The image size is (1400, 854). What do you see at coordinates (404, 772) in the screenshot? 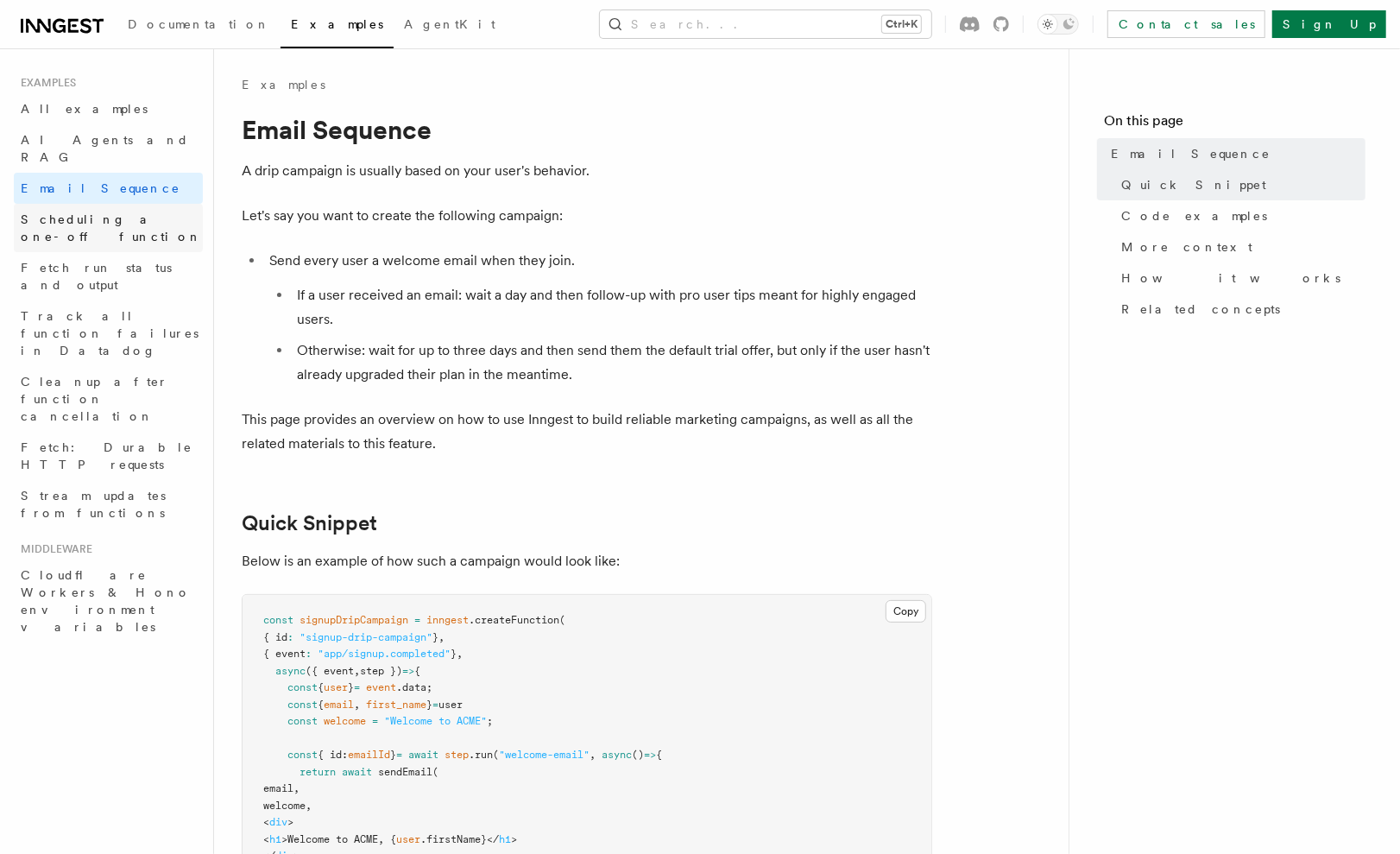
I see `span: sendEmail` at bounding box center [404, 772].